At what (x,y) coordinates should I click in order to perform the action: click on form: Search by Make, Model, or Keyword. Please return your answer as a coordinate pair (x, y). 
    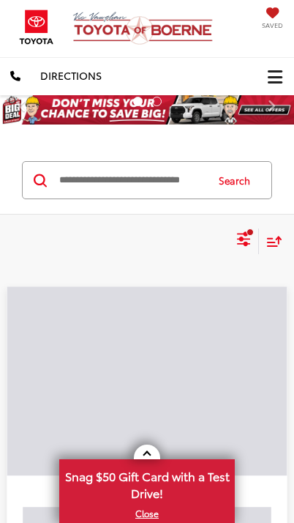
    Looking at the image, I should click on (131, 180).